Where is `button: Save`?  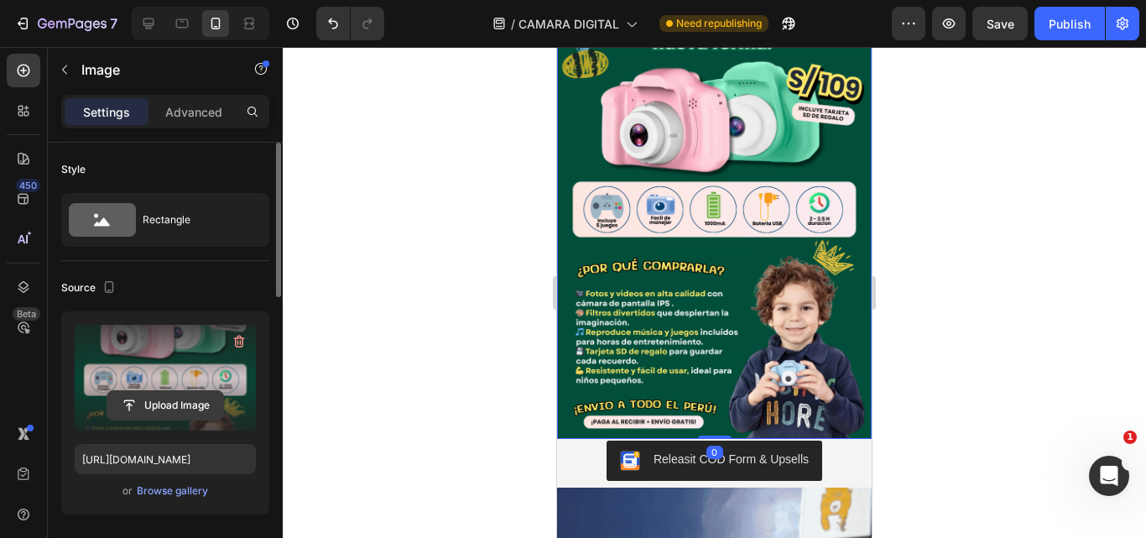
button: Save is located at coordinates (1000, 23).